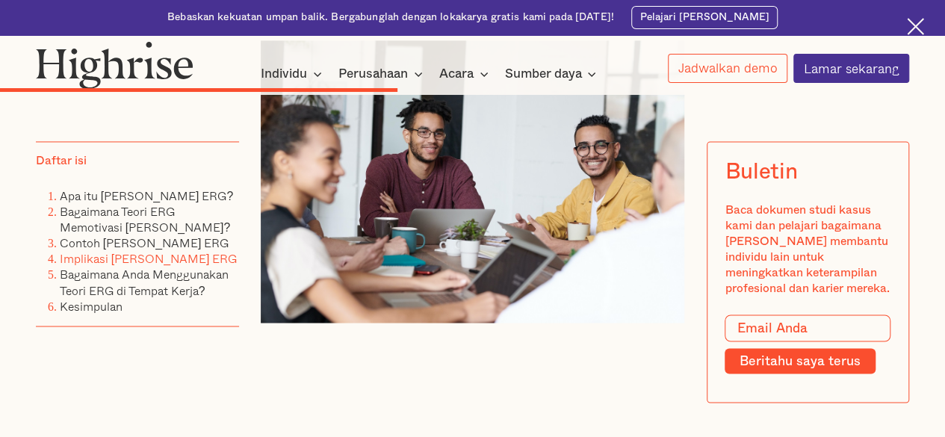 This screenshot has height=437, width=945. Describe the element at coordinates (728, 68) in the screenshot. I see `a: Jadwalkan demo` at that location.